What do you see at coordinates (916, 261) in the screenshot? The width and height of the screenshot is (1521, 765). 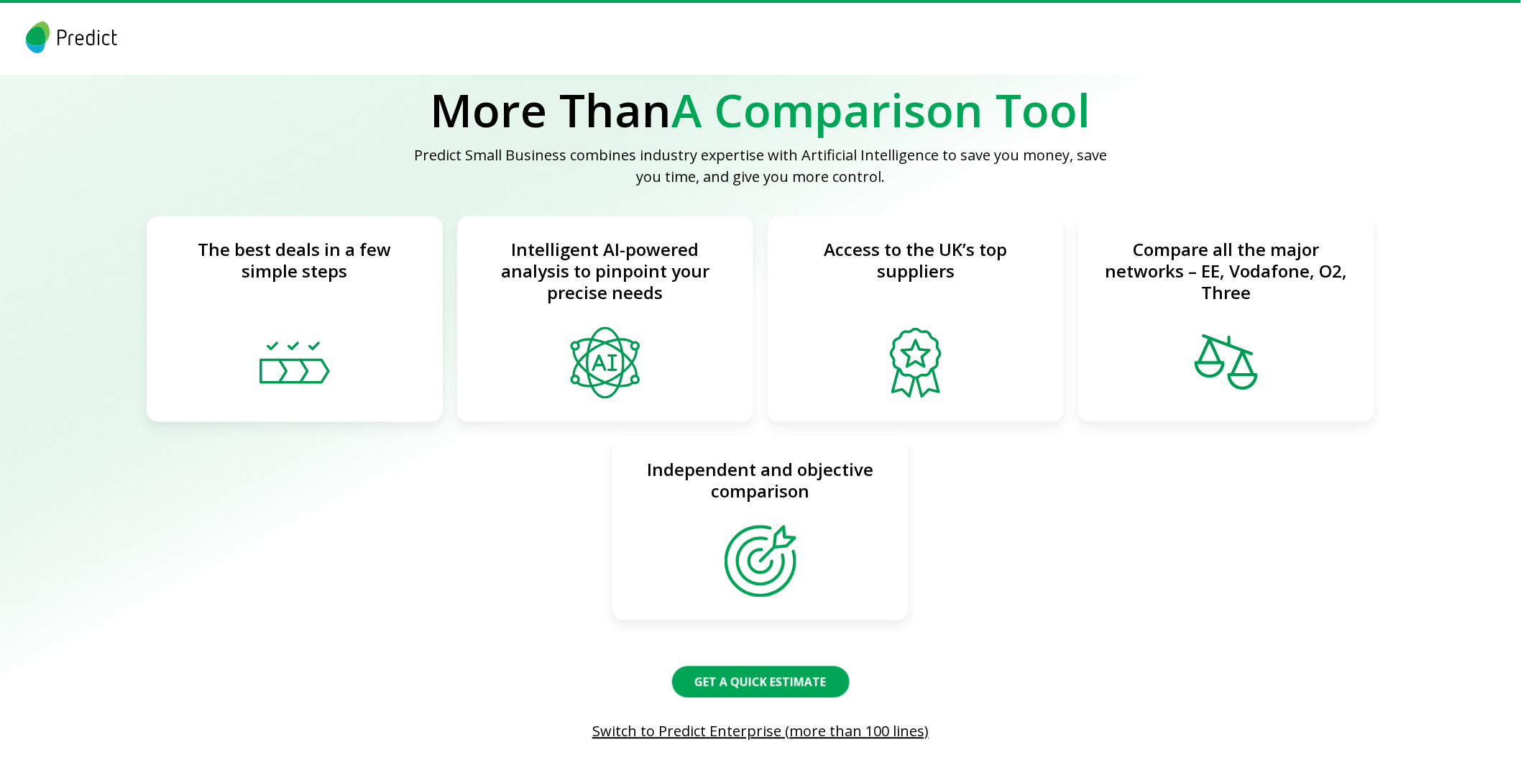 I see `p: Access to the UK’s top suppliers` at bounding box center [916, 261].